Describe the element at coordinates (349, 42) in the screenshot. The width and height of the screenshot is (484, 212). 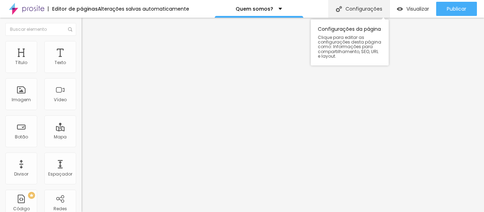
I see `div: Configurações da página` at that location.